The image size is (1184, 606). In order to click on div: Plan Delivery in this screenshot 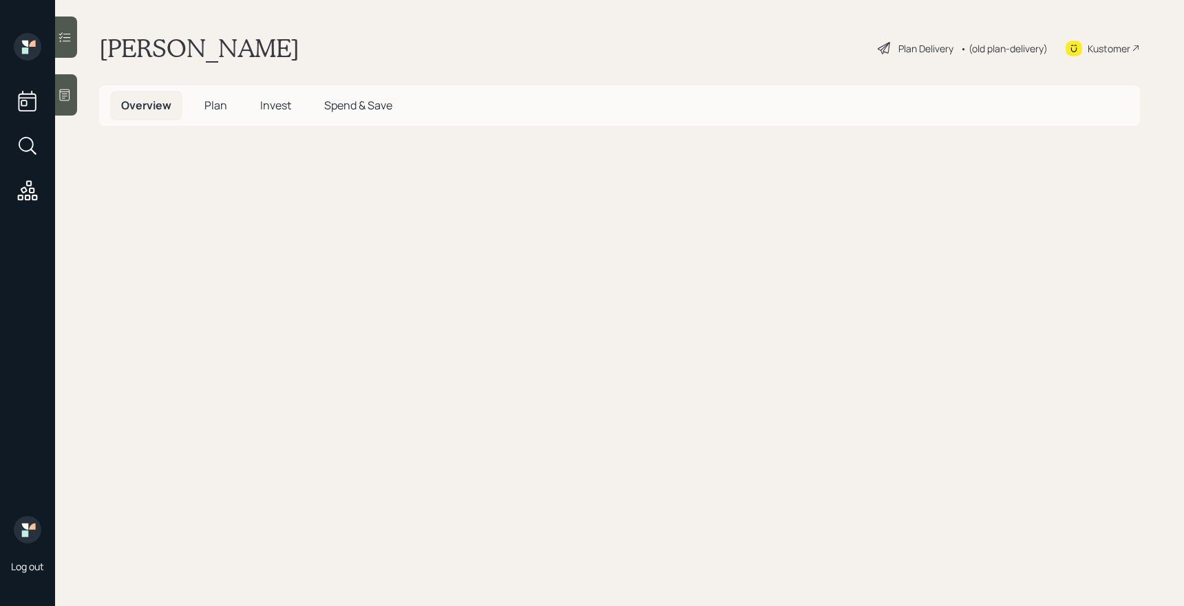, I will do `click(926, 48)`.